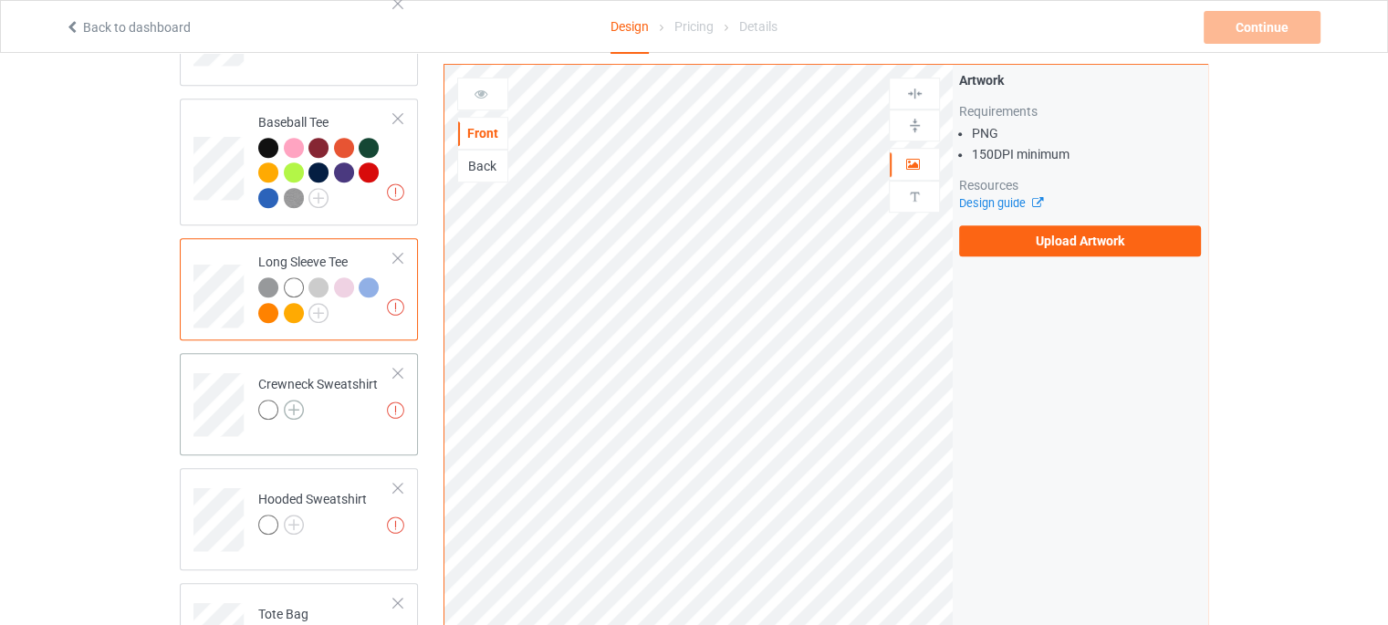 This screenshot has width=1388, height=625. Describe the element at coordinates (1080, 185) in the screenshot. I see `div: Resources` at that location.